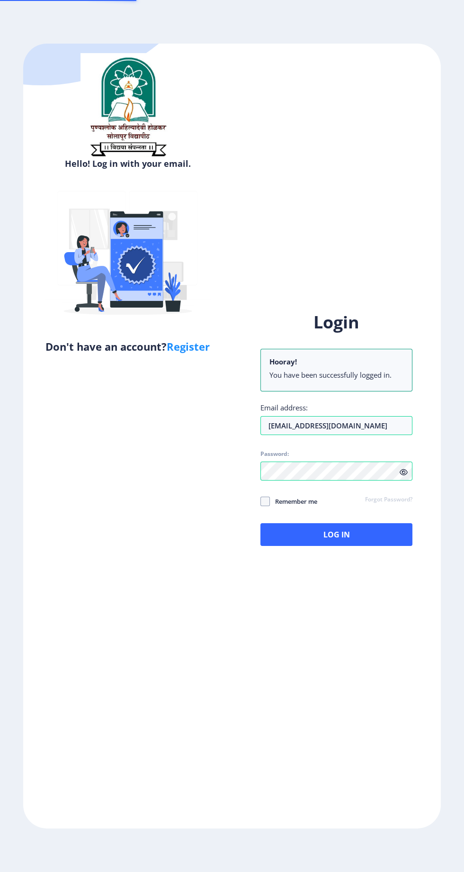  I want to click on input: Email address, so click(336, 425).